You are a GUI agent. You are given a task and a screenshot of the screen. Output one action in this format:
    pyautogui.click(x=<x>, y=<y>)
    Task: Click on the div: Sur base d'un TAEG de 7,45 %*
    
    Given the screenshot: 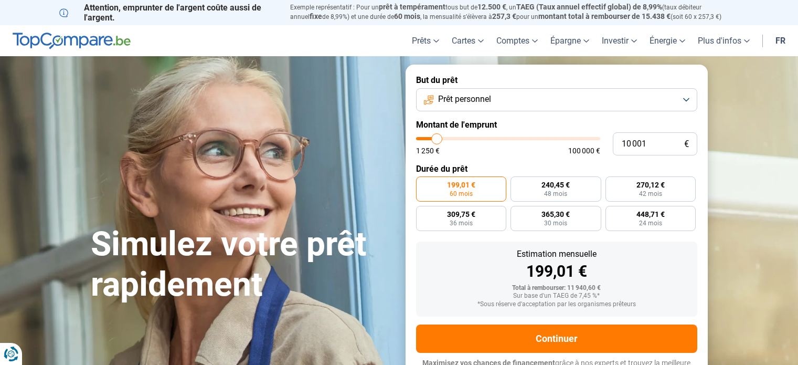 What is the action you would take?
    pyautogui.click(x=557, y=296)
    